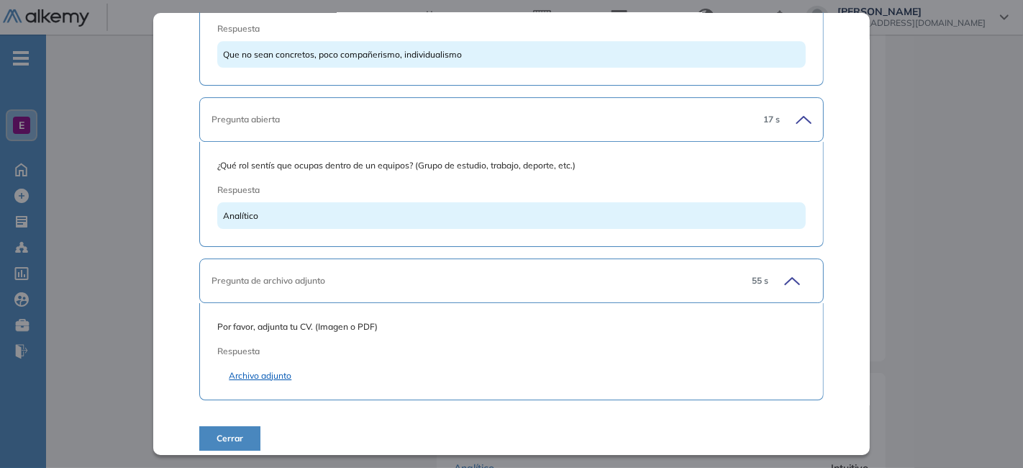 Image resolution: width=1023 pixels, height=468 pixels. Describe the element at coordinates (229, 438) in the screenshot. I see `span: Cerrar` at that location.